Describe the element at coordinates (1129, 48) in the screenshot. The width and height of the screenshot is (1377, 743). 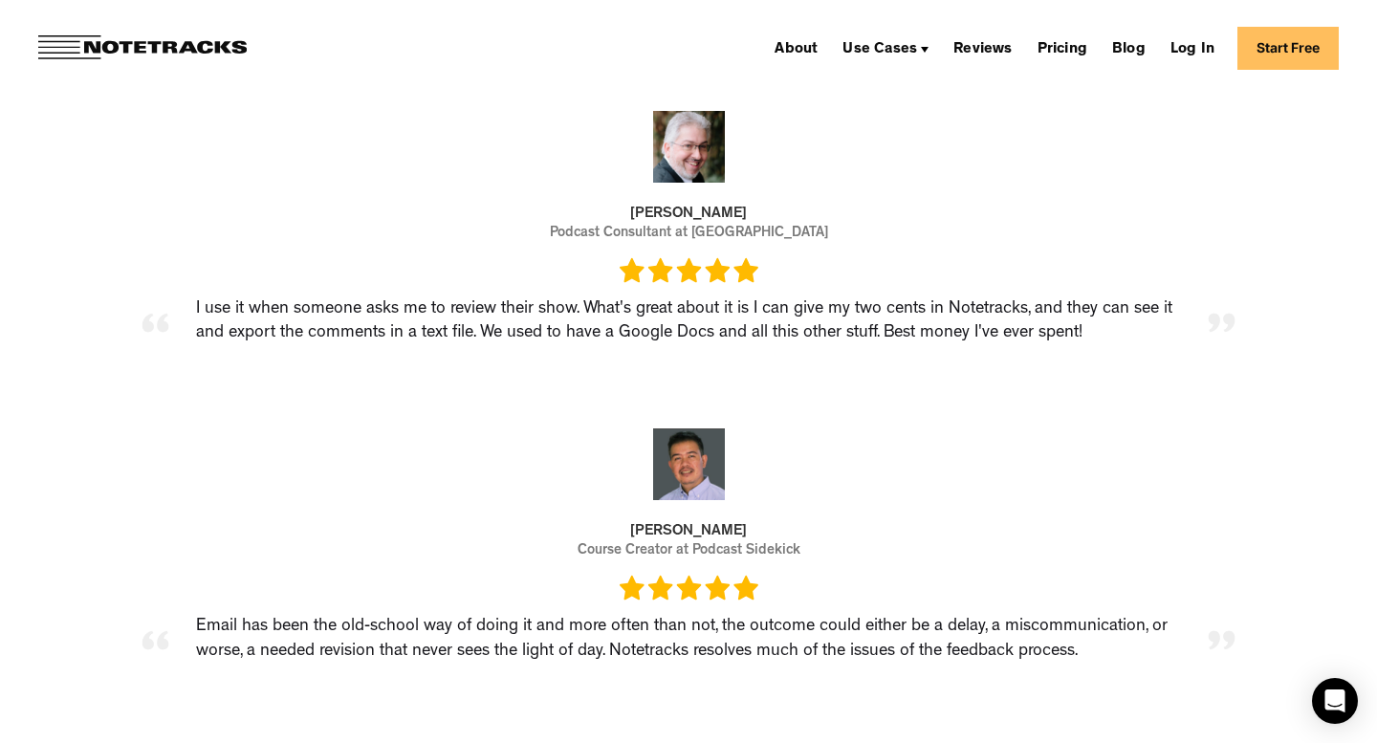
I see `a: Blog` at that location.